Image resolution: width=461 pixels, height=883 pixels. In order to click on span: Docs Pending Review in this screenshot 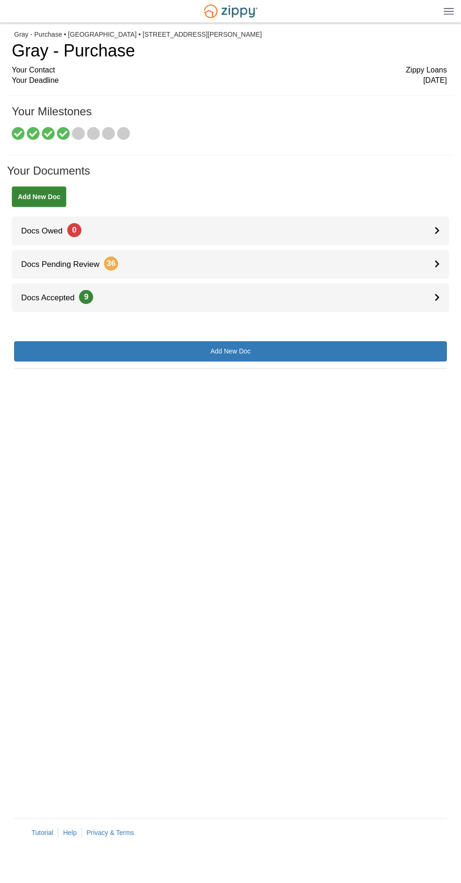, I will do `click(65, 264)`.